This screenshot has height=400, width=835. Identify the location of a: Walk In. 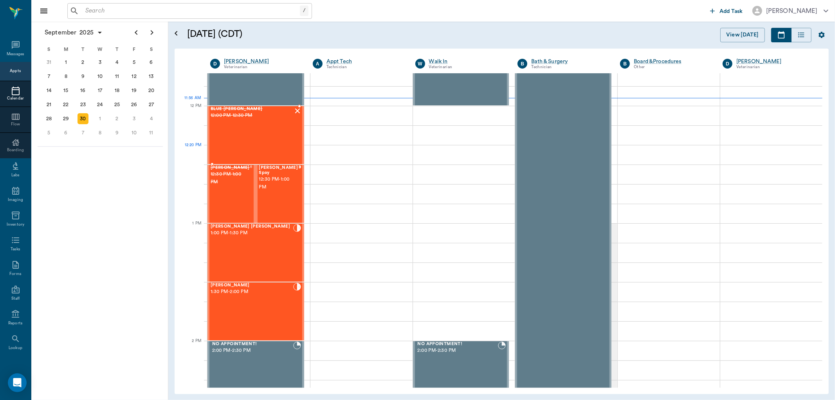
(467, 61).